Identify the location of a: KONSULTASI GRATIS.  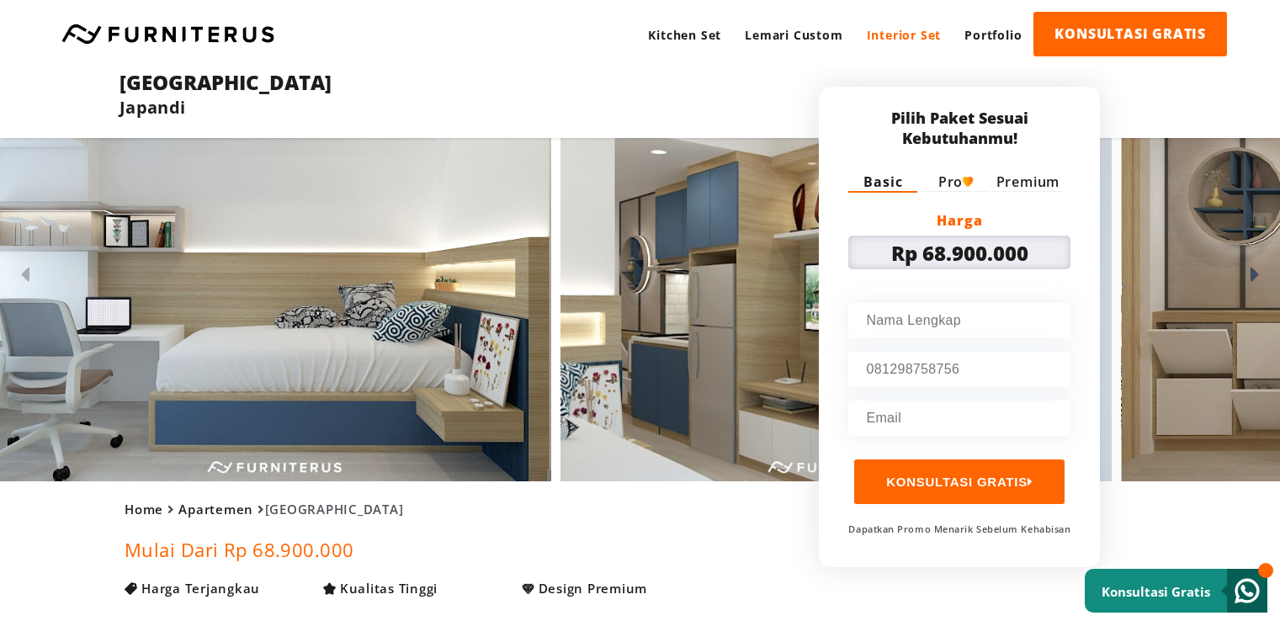
(1130, 34).